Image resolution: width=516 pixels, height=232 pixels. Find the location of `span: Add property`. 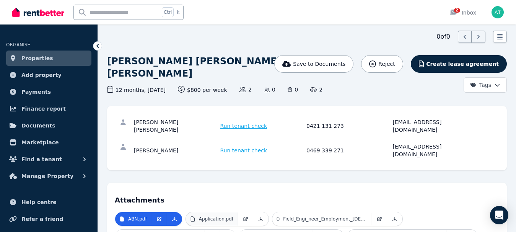

span: Add property is located at coordinates (41, 75).